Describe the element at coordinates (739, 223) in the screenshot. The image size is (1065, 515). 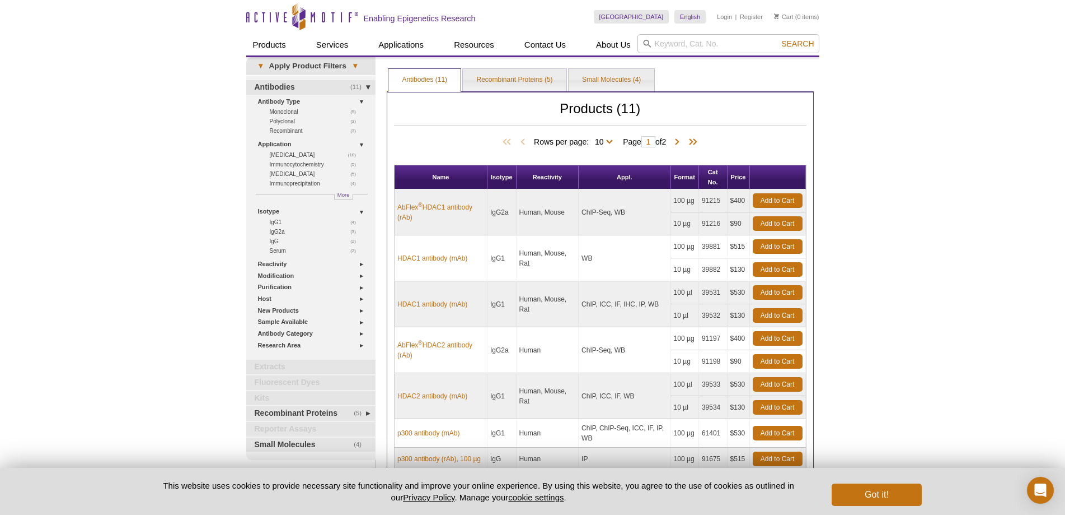
I see `td: $90` at that location.